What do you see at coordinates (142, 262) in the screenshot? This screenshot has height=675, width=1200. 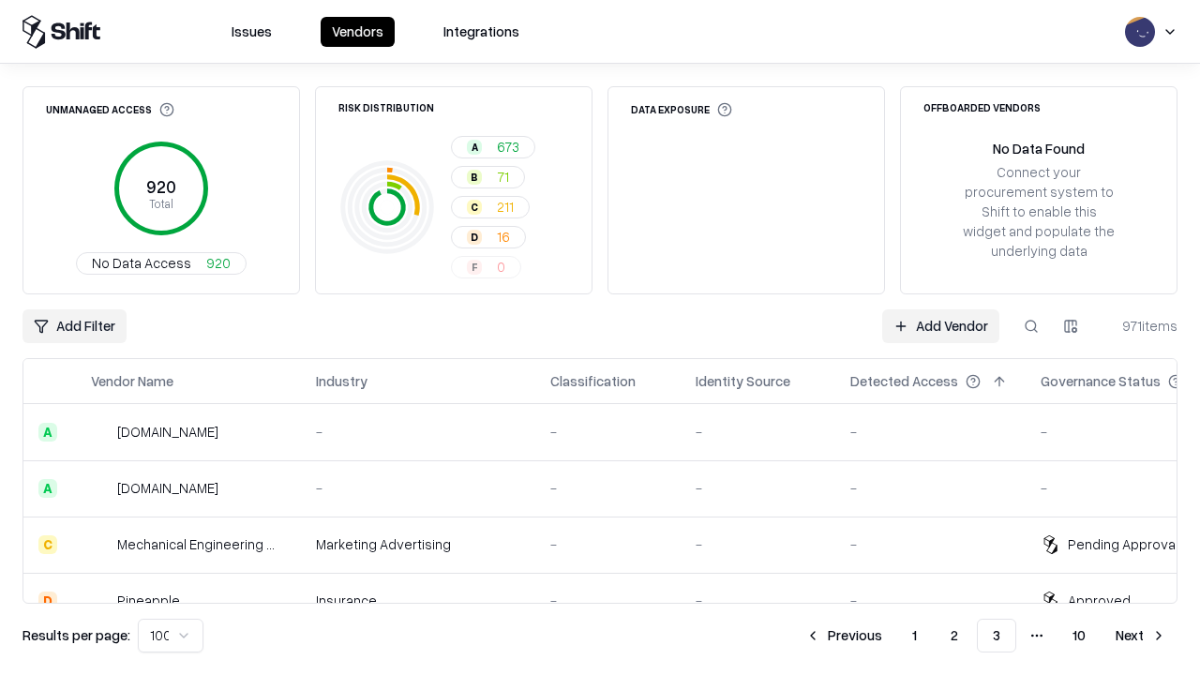 I see `span: No Data Access` at bounding box center [142, 262].